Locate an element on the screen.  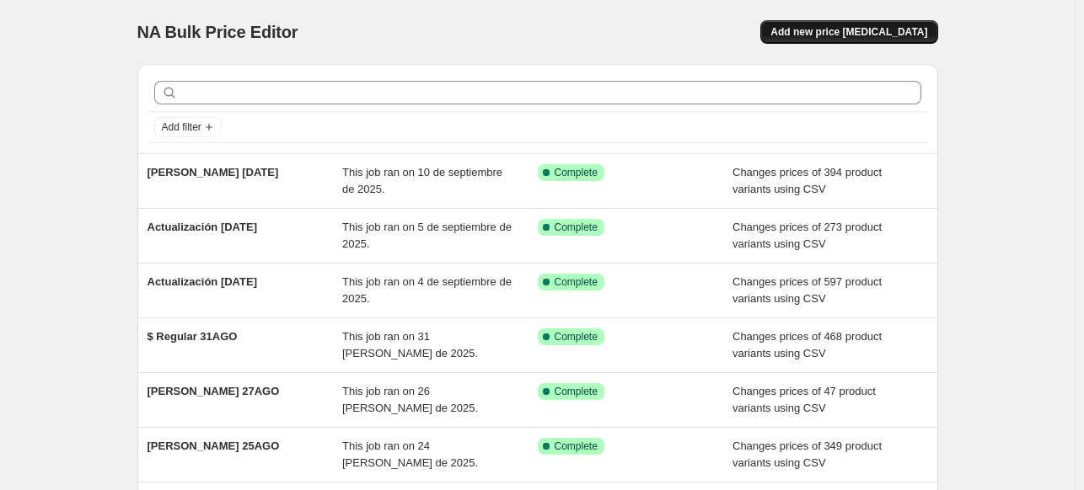
span: Changes prices of 273 product variants using CSV is located at coordinates (806, 235).